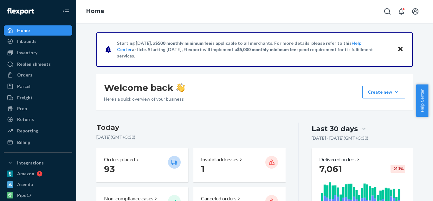  I want to click on div: Acenda, so click(25, 184).